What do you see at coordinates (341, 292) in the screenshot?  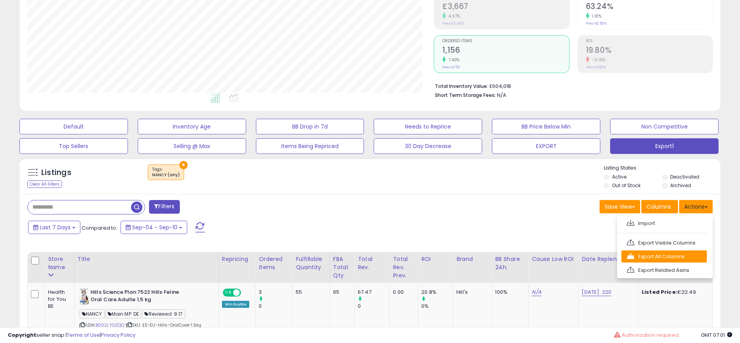 I see `div: 65` at bounding box center [341, 292].